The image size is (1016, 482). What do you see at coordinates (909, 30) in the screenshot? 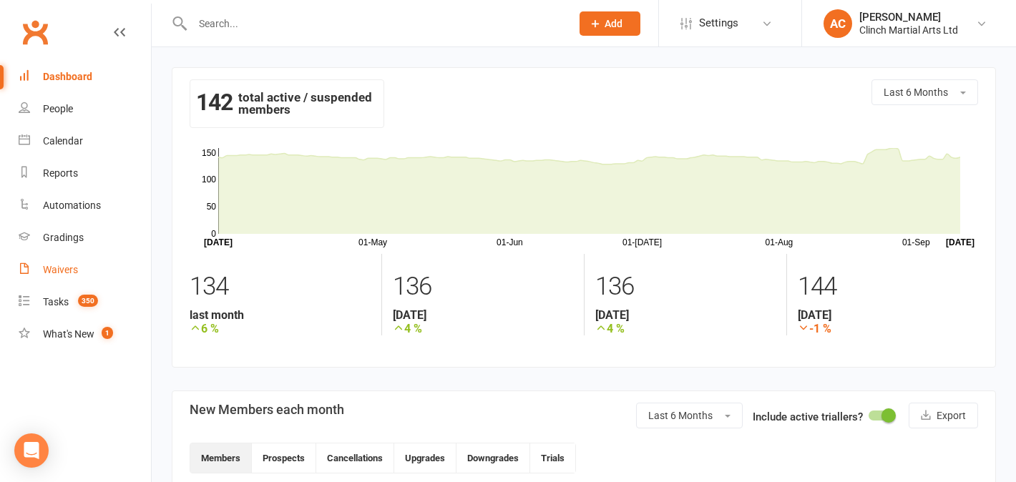
I see `div: Clinch Martial Arts Ltd` at bounding box center [909, 30].